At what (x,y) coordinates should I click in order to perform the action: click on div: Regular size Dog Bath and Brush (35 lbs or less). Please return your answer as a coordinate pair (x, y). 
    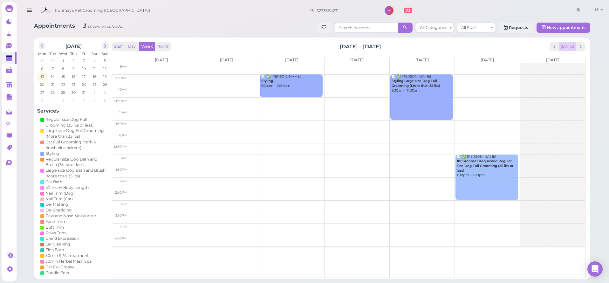
    Looking at the image, I should click on (76, 162).